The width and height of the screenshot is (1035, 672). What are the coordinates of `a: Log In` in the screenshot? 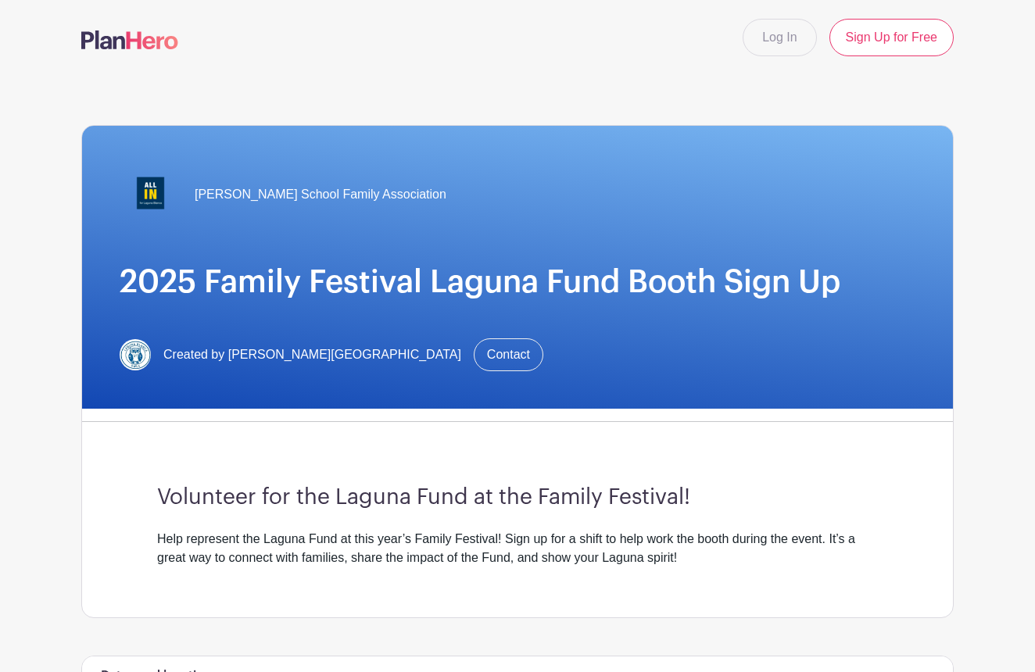 It's located at (779, 38).